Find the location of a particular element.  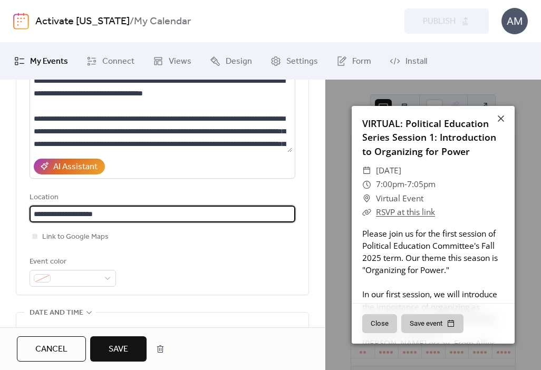

button: Close is located at coordinates (380, 324).